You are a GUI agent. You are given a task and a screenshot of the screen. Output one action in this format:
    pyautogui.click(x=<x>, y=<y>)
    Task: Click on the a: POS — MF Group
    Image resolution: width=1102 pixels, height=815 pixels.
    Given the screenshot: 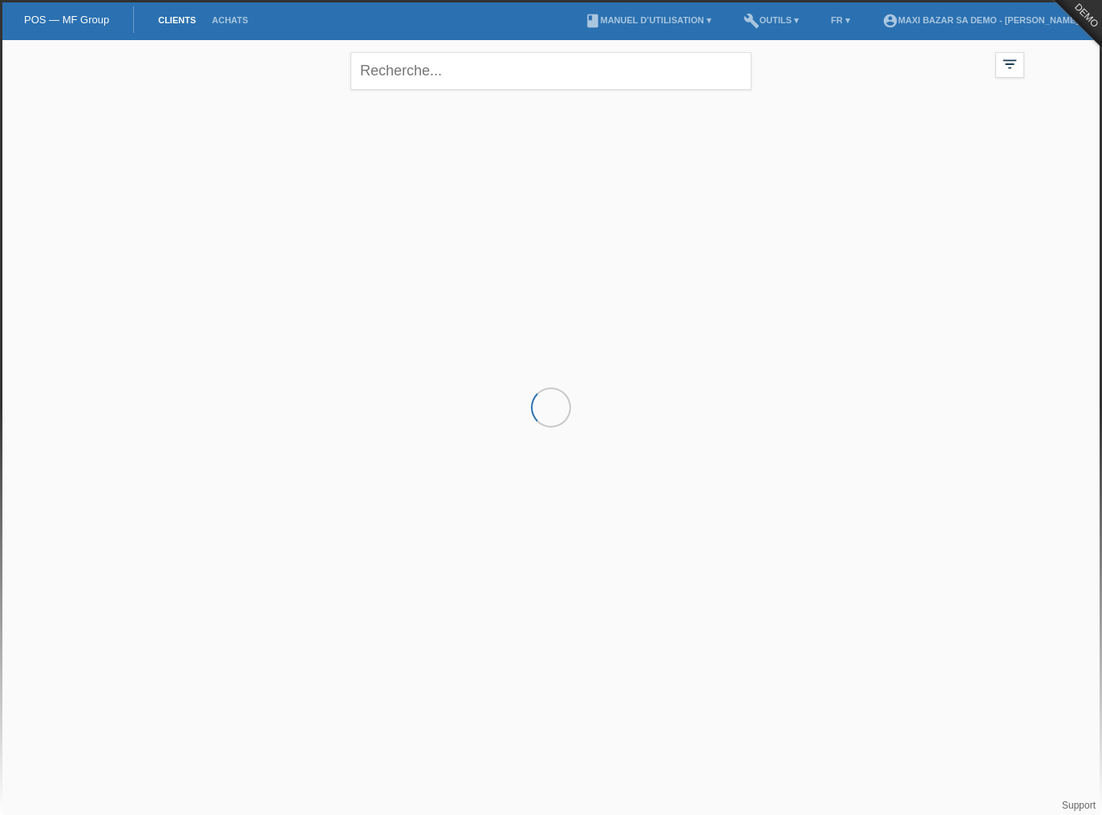 What is the action you would take?
    pyautogui.click(x=67, y=19)
    